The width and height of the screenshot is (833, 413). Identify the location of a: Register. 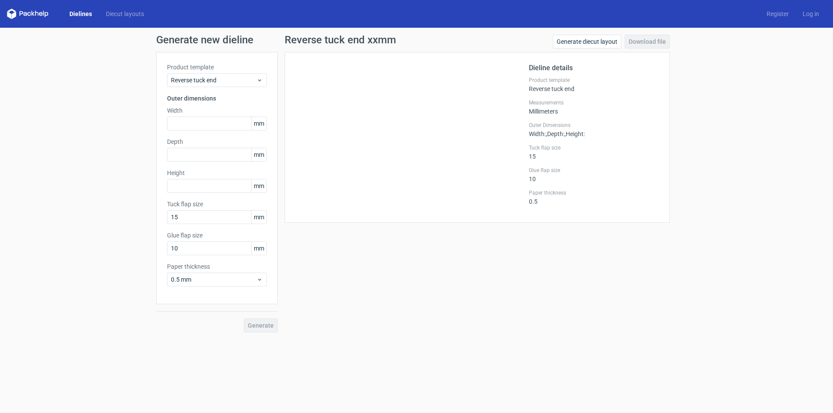
(777, 14).